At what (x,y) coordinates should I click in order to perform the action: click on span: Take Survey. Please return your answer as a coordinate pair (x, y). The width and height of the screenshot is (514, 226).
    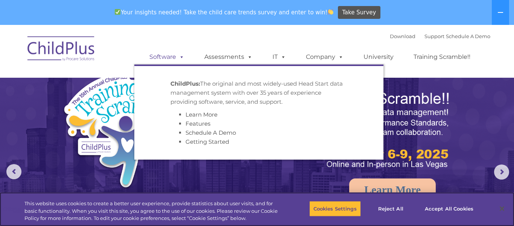
    Looking at the image, I should click on (359, 12).